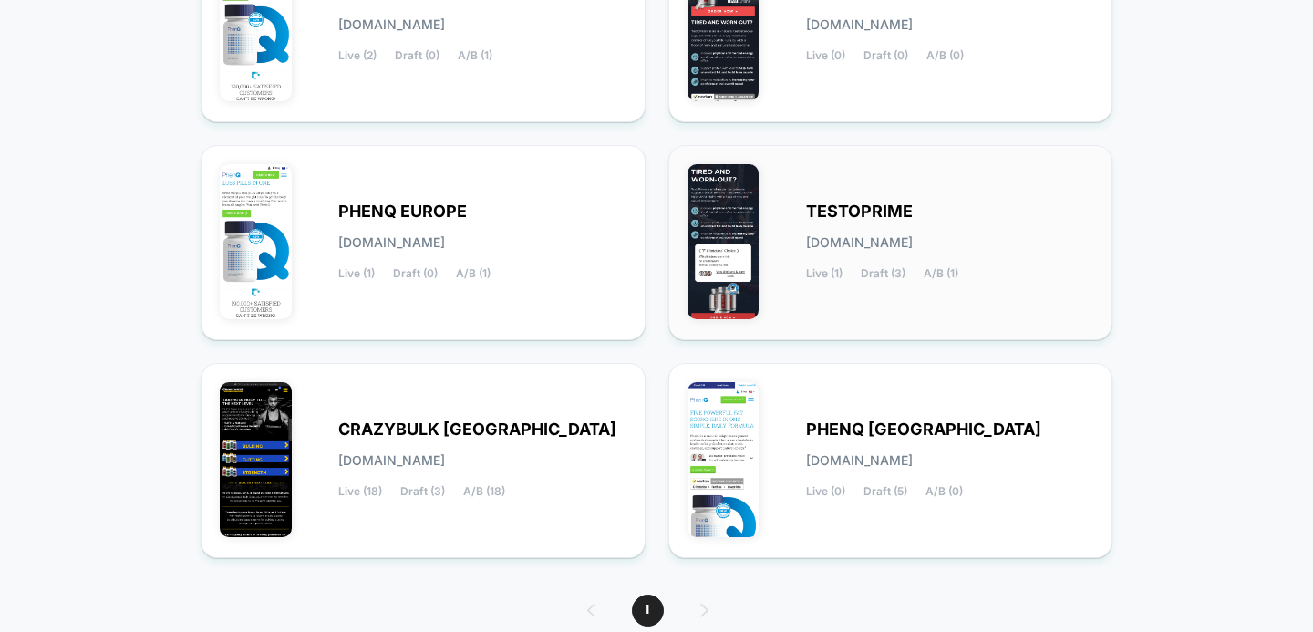 Image resolution: width=1313 pixels, height=632 pixels. What do you see at coordinates (358, 56) in the screenshot?
I see `span: Live (2)` at bounding box center [358, 56].